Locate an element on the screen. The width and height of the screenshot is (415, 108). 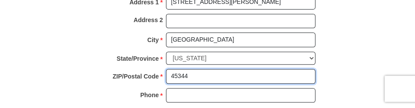
strong: City is located at coordinates (153, 40).